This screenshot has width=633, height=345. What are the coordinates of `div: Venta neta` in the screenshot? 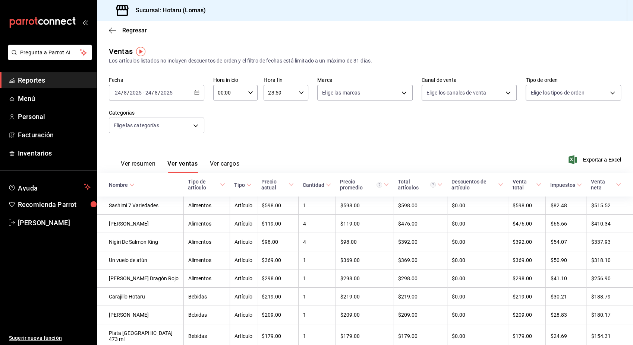 It's located at (602, 185).